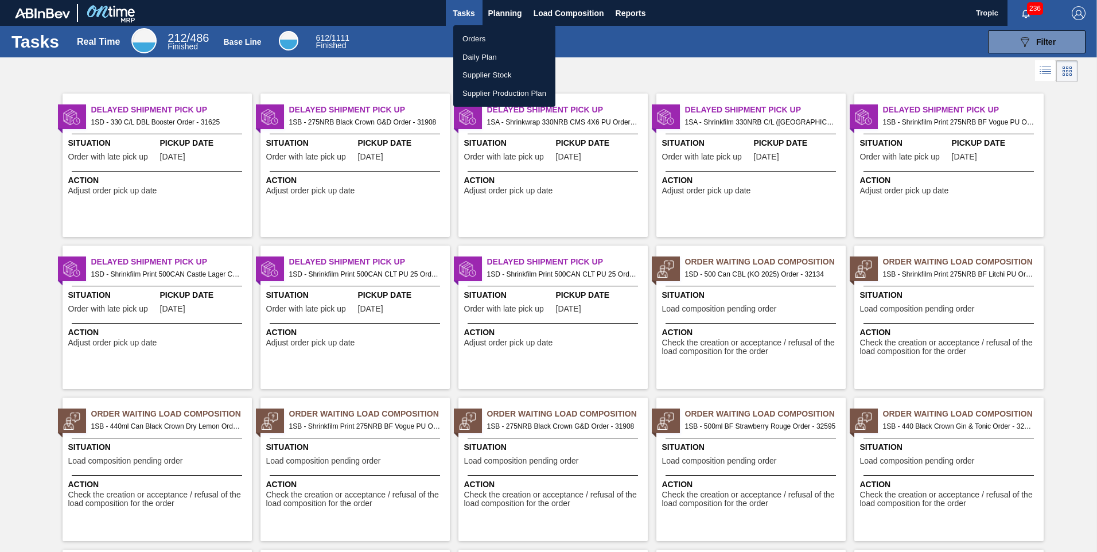 This screenshot has height=552, width=1097. Describe the element at coordinates (505, 39) in the screenshot. I see `a: Orders` at that location.